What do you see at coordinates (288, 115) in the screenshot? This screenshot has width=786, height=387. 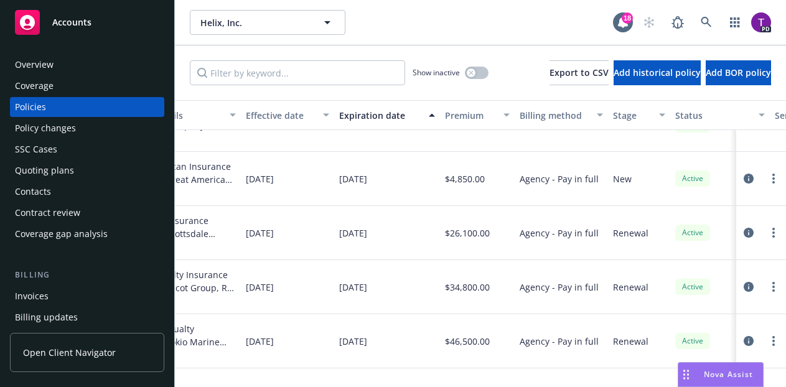 I see `button: Effective date` at bounding box center [288, 115].